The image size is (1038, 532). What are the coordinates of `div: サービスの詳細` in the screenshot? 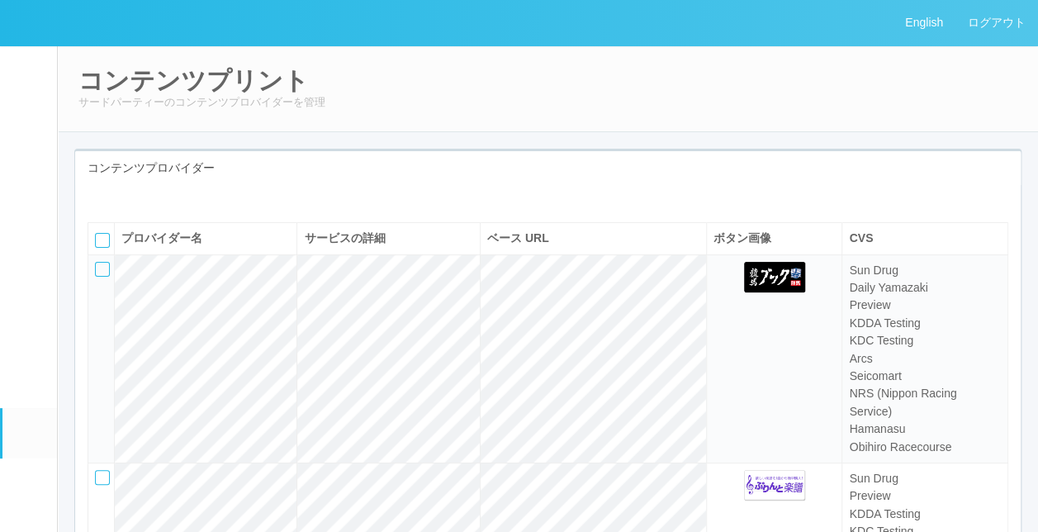 It's located at (388, 238).